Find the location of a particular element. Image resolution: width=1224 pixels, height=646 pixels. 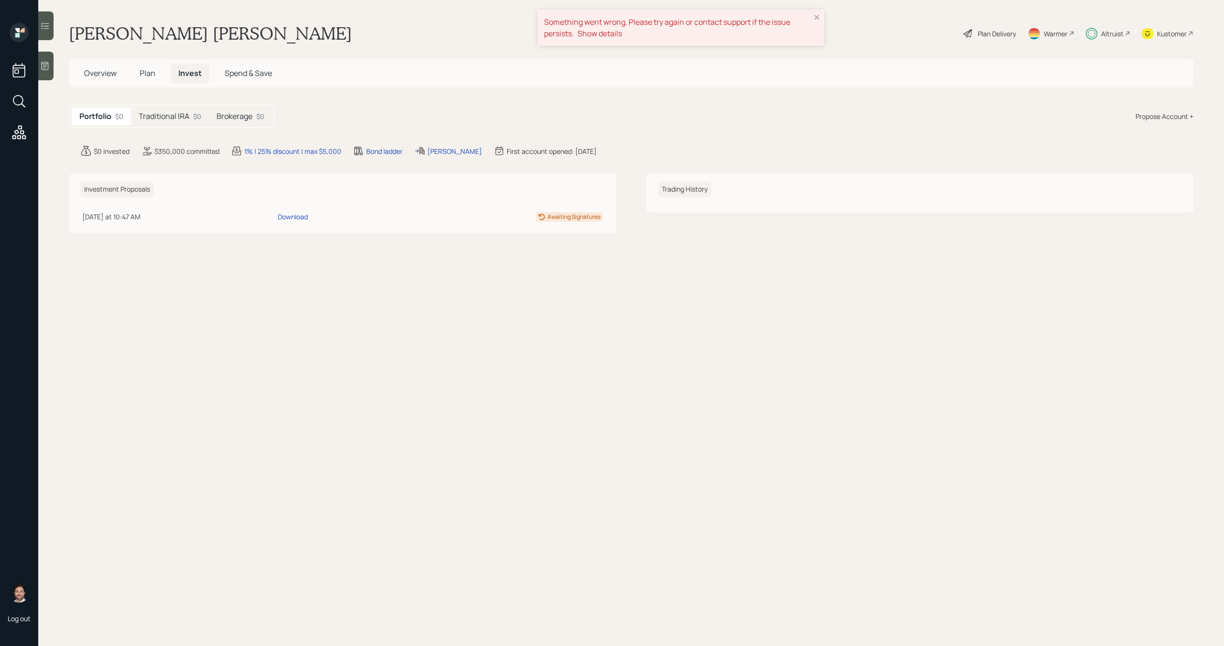

span: Plan is located at coordinates (147, 73).